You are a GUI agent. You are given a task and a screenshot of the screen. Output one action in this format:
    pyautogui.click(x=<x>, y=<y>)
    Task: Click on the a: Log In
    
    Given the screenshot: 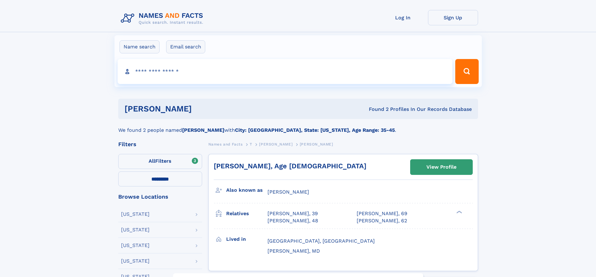 What is the action you would take?
    pyautogui.click(x=403, y=18)
    